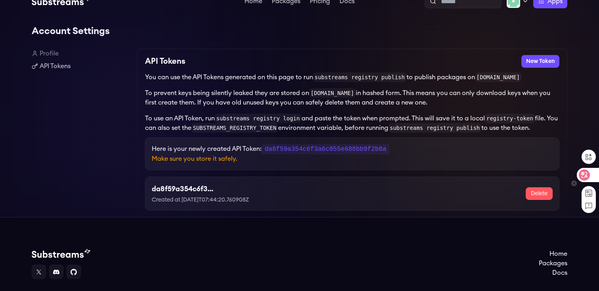  What do you see at coordinates (553, 273) in the screenshot?
I see `a: Docs` at bounding box center [553, 273].